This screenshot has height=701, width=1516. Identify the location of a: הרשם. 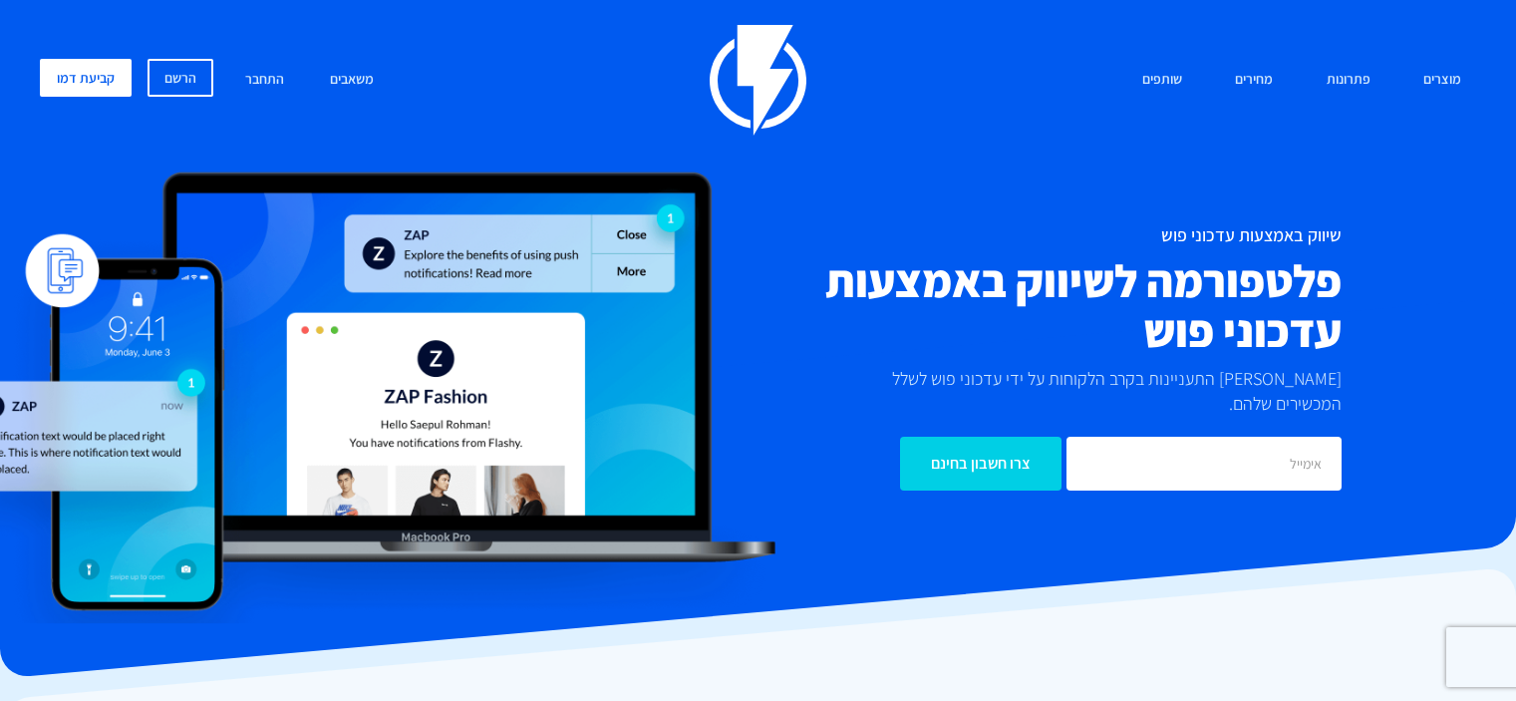
(180, 78).